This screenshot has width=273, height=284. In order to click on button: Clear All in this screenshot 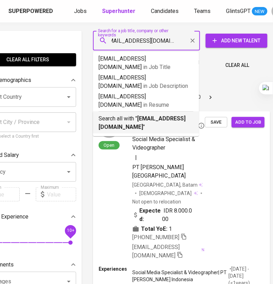, I will do `click(237, 65)`.